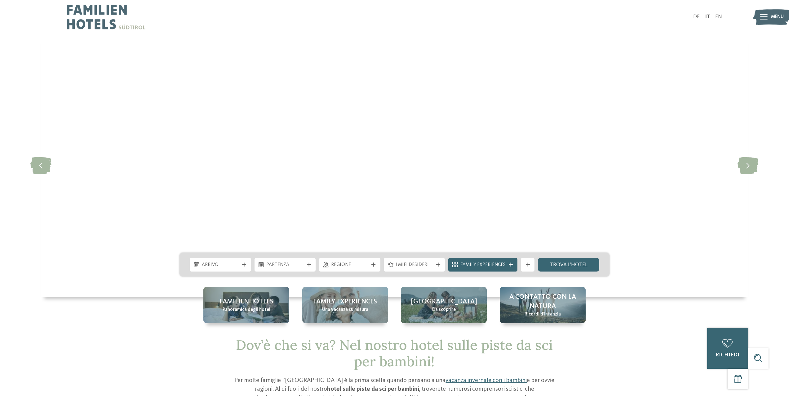 Image resolution: width=789 pixels, height=396 pixels. I want to click on span: Familienhotels, so click(246, 302).